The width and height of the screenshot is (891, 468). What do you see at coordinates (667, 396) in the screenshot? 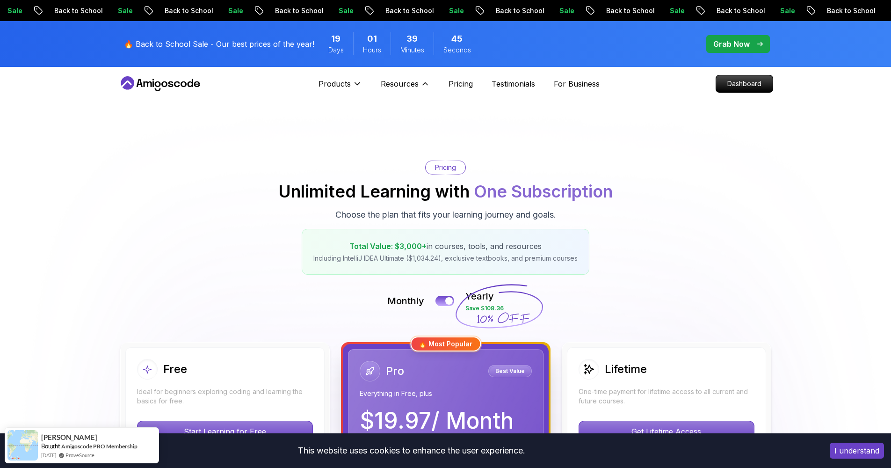
I see `p: One-time payment for lifetime access to all current and future courses.` at bounding box center [667, 396].